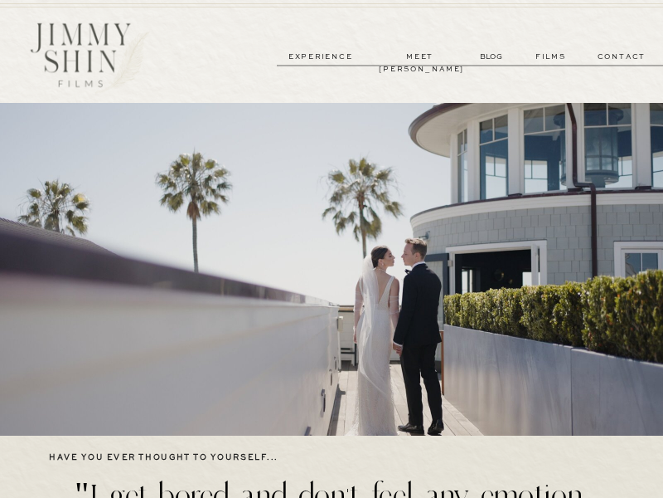 This screenshot has width=663, height=498. Describe the element at coordinates (320, 56) in the screenshot. I see `p: experience` at that location.